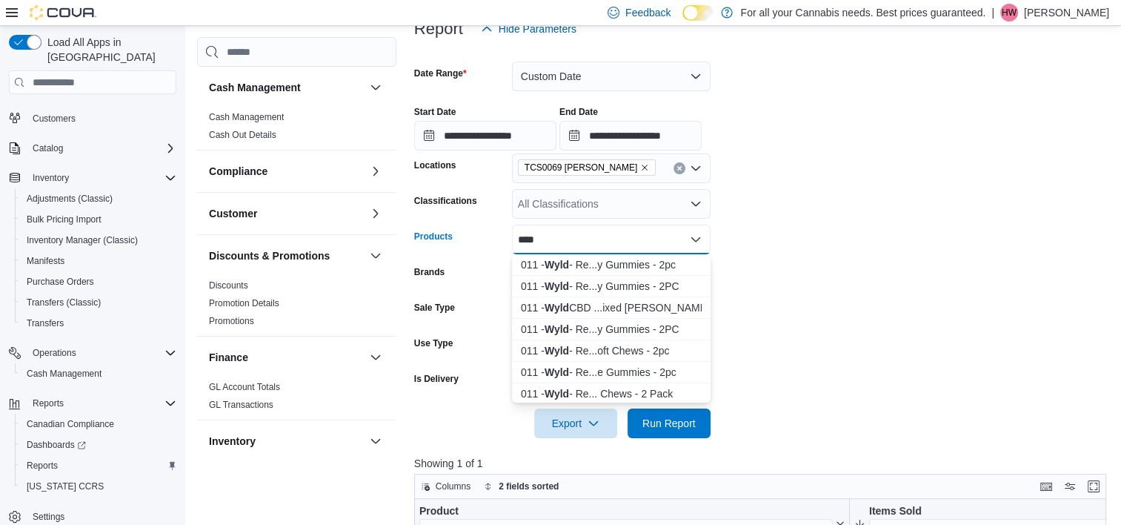 This screenshot has width=1121, height=525. I want to click on a: Canadian Compliance, so click(70, 424).